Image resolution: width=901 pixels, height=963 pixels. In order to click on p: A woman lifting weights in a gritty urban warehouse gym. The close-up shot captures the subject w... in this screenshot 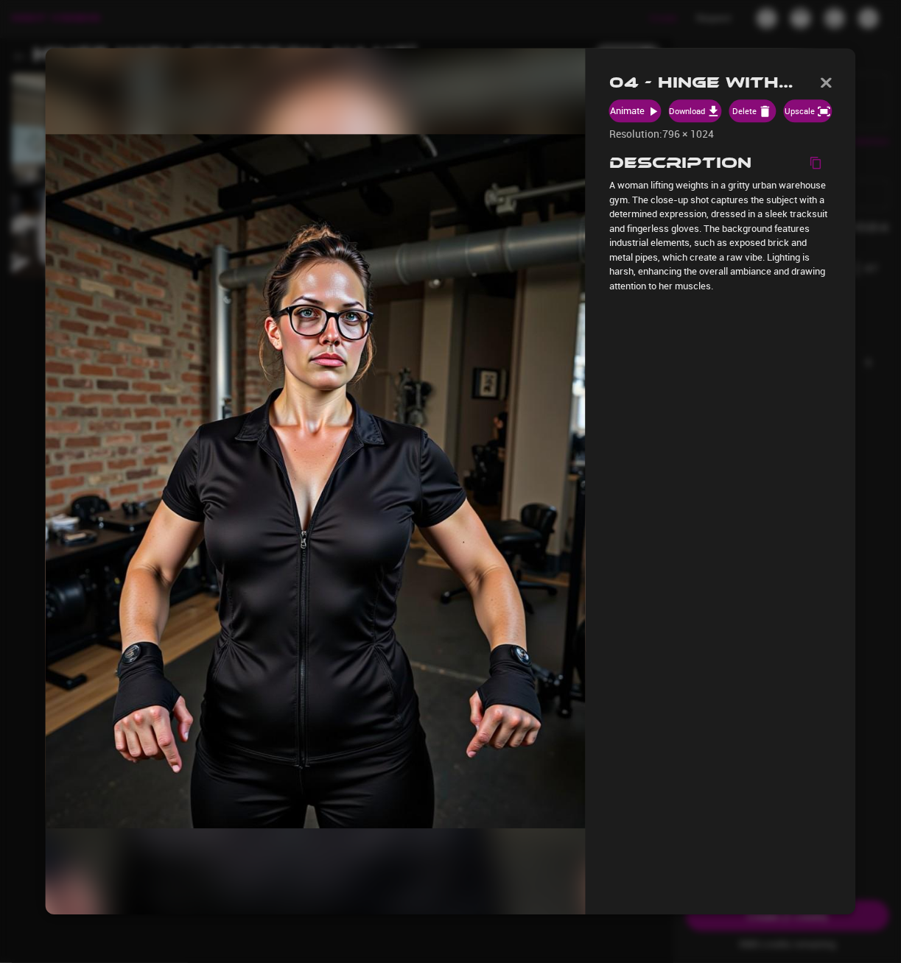, I will do `click(720, 236)`.